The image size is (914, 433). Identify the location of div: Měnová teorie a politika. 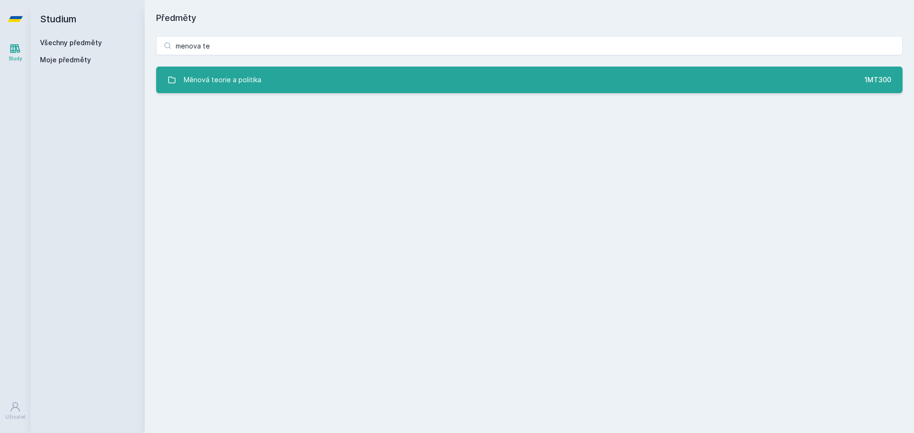
(222, 80).